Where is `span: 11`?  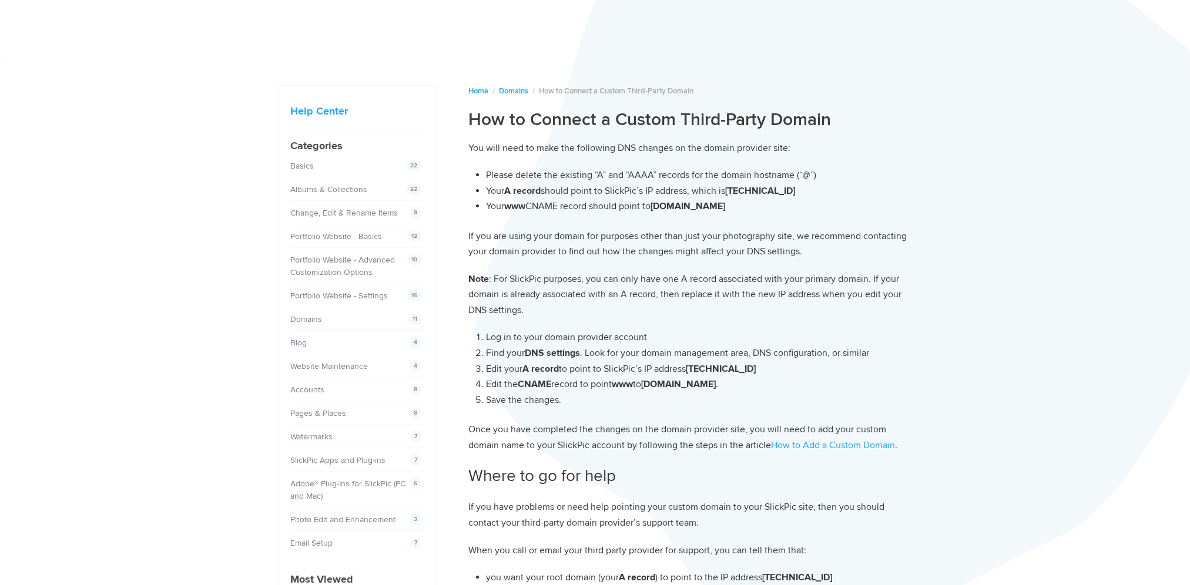 span: 11 is located at coordinates (415, 319).